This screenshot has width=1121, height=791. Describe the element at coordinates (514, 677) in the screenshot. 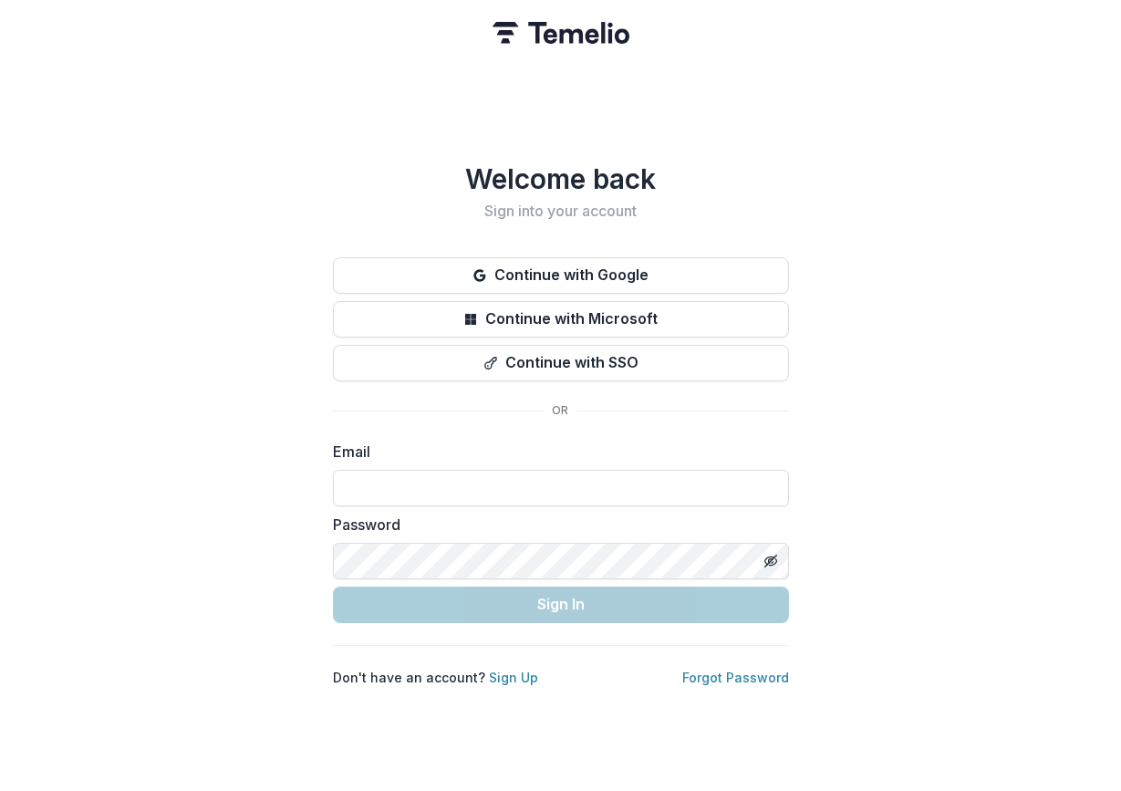

I see `a: Sign Up` at that location.